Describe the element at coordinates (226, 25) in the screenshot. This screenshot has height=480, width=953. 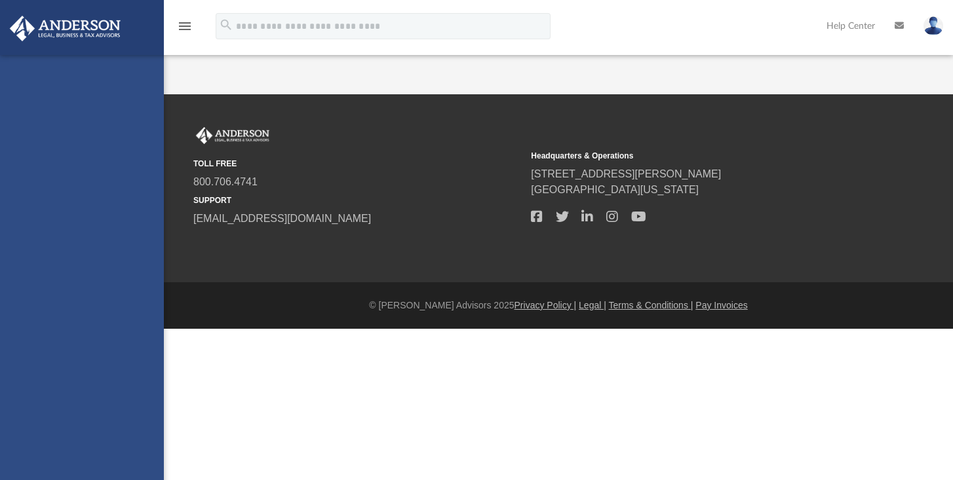
I see `i: search` at that location.